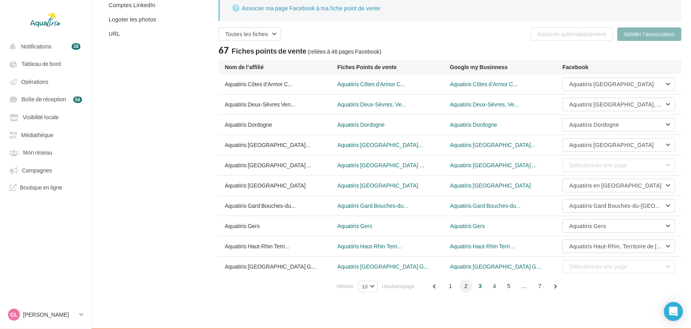 The image size is (691, 329). I want to click on button: Valider l'association, so click(649, 34).